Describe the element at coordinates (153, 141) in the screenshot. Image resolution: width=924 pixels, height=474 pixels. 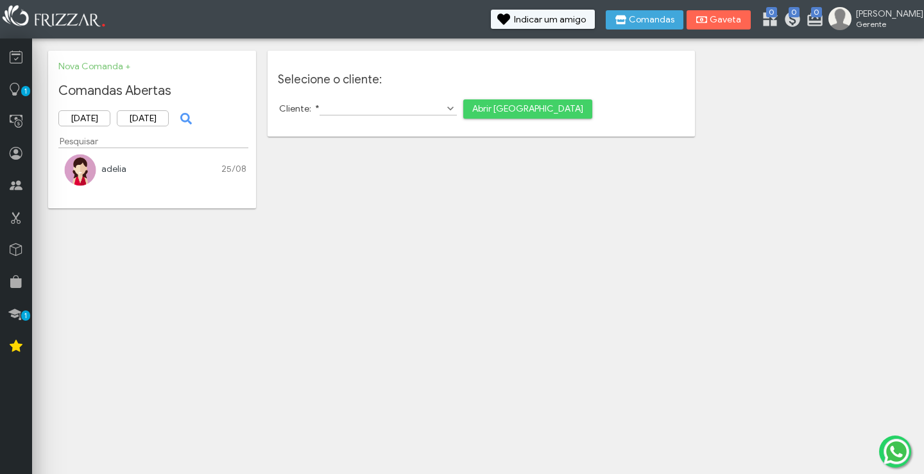
I see `input: Pesquisar` at that location.